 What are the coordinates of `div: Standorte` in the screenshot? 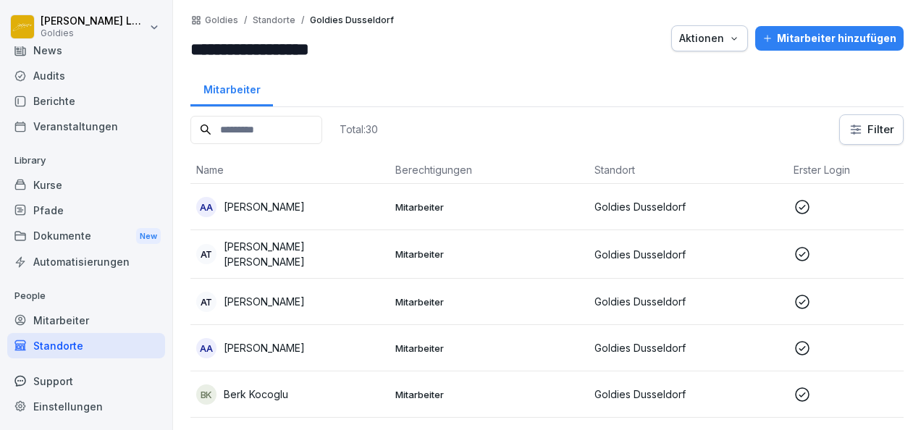 It's located at (86, 345).